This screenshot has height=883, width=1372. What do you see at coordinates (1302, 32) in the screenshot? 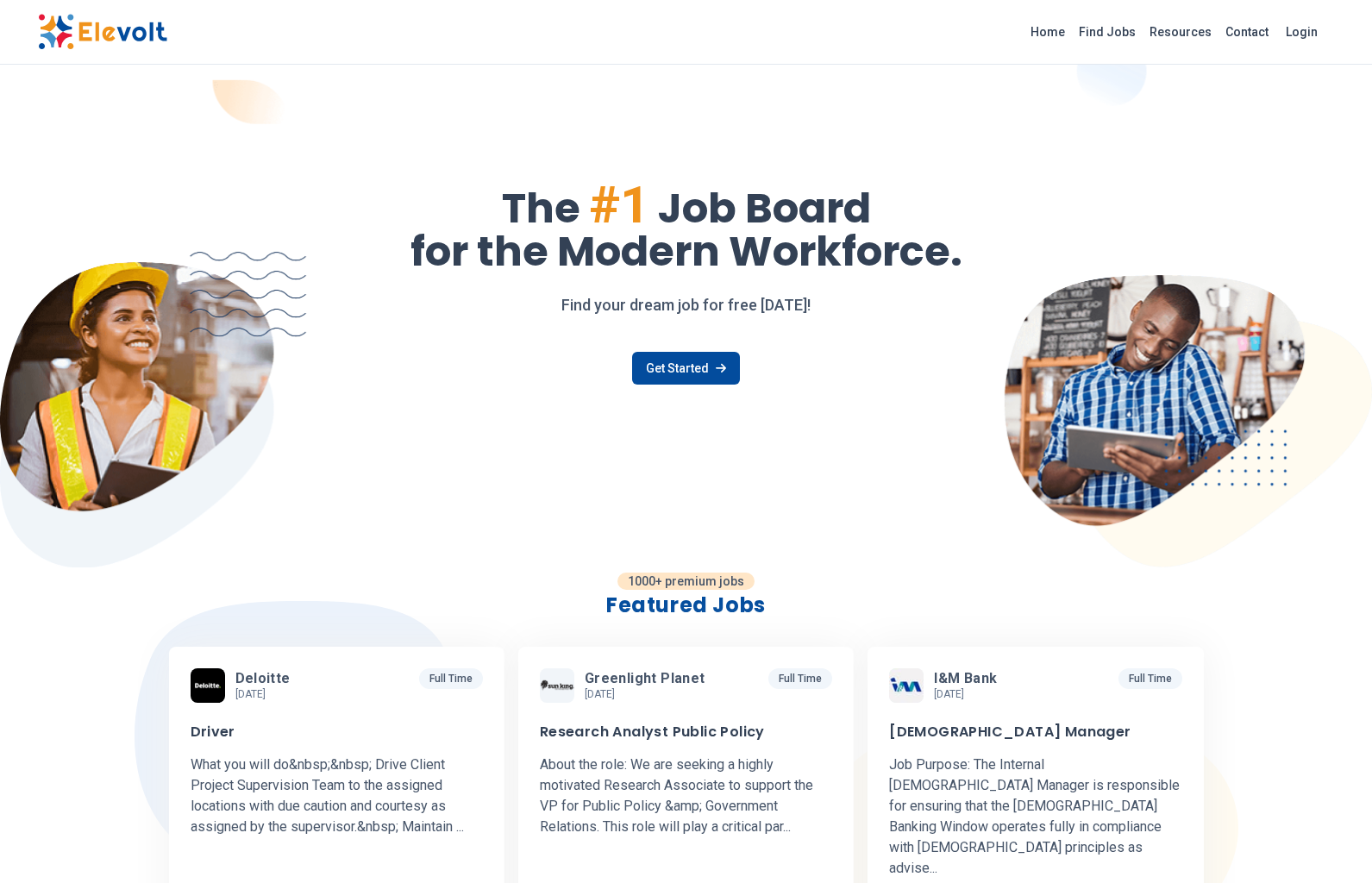
I see `a: Login` at bounding box center [1302, 32].